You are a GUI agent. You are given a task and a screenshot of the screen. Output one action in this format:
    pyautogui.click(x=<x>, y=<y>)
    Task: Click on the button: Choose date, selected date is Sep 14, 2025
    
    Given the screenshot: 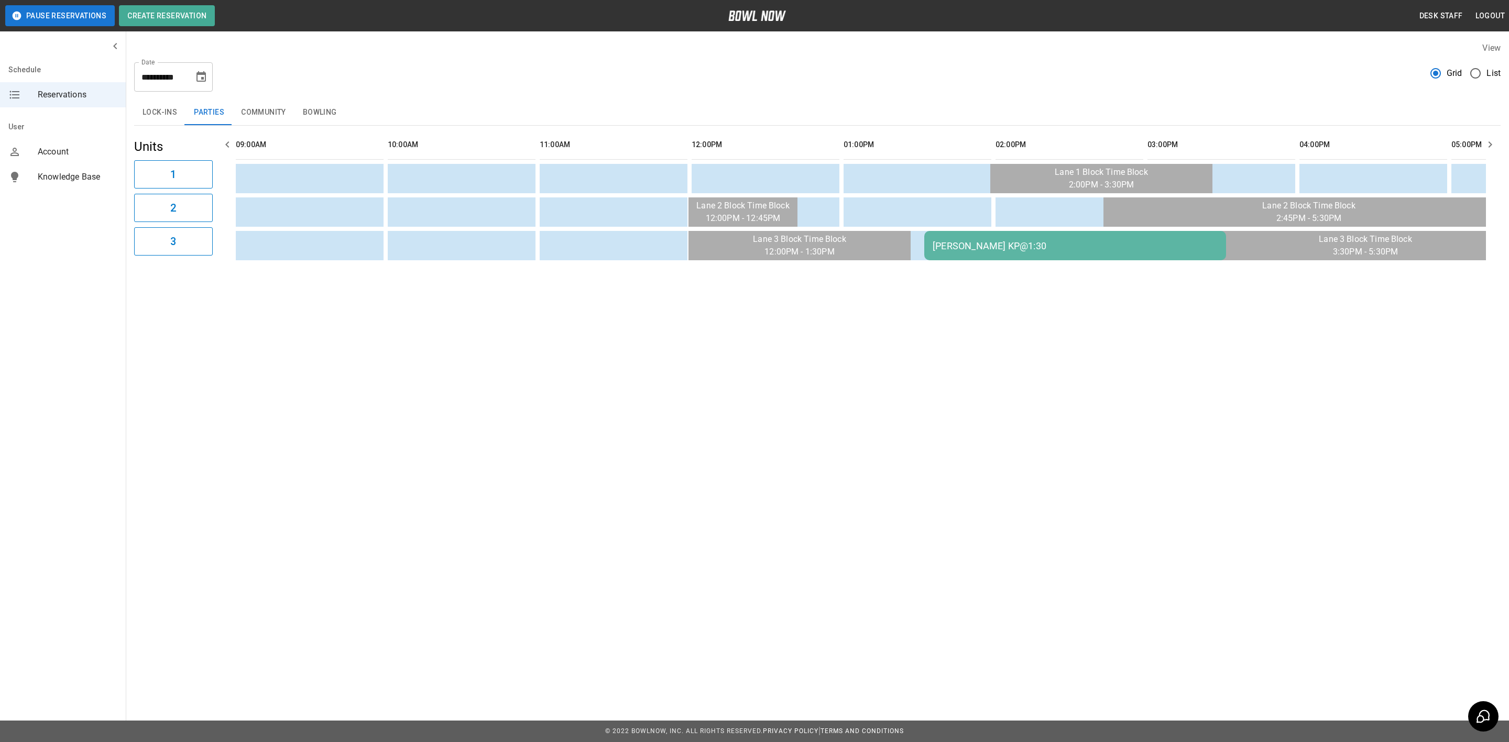 What is the action you would take?
    pyautogui.click(x=201, y=77)
    